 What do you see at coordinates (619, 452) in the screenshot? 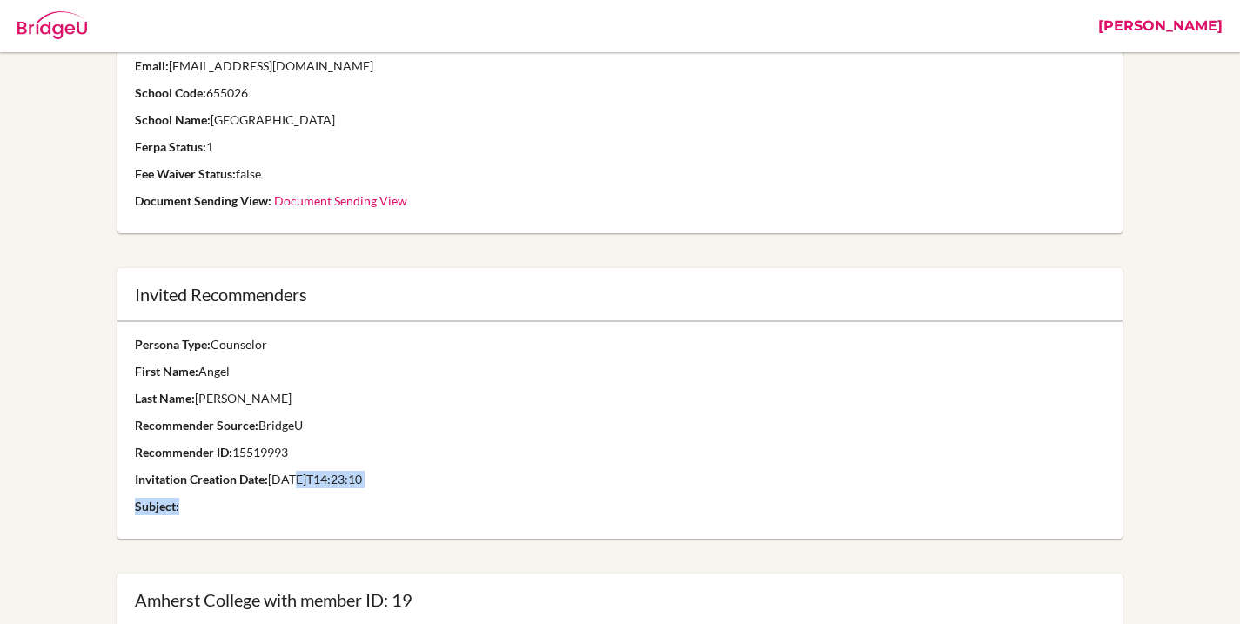
I see `p: 15519993` at bounding box center [619, 452].